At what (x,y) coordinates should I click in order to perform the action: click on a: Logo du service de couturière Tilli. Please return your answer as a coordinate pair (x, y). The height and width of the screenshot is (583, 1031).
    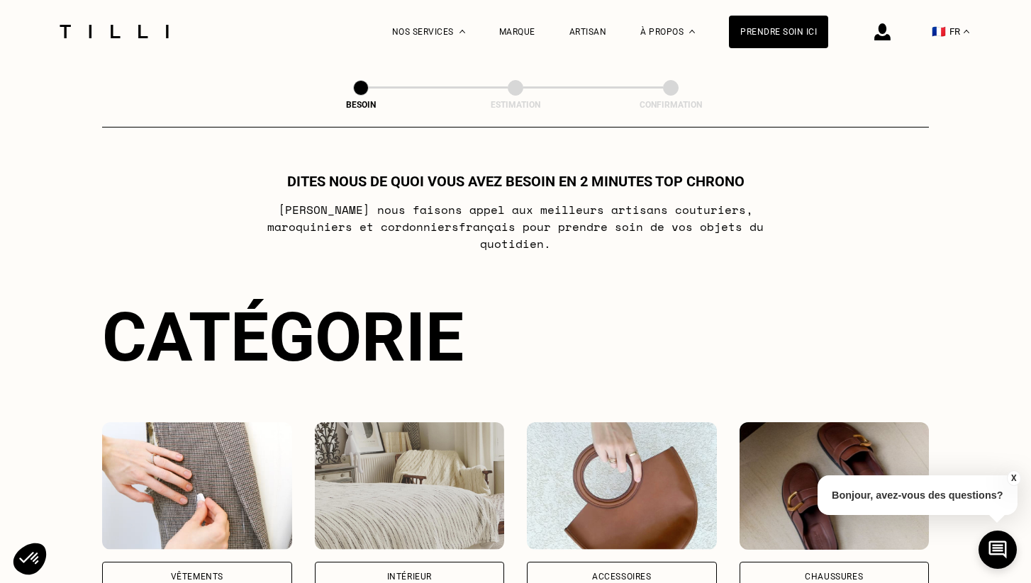
    Looking at the image, I should click on (114, 31).